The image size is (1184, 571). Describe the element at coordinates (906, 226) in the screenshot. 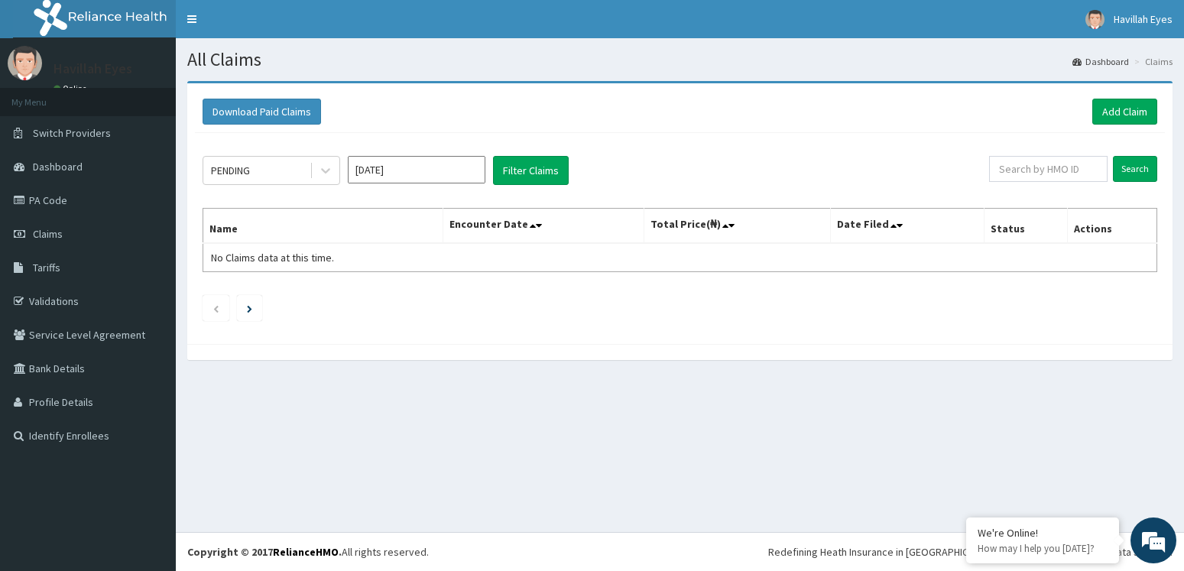

I see `th: Date Filed` at that location.